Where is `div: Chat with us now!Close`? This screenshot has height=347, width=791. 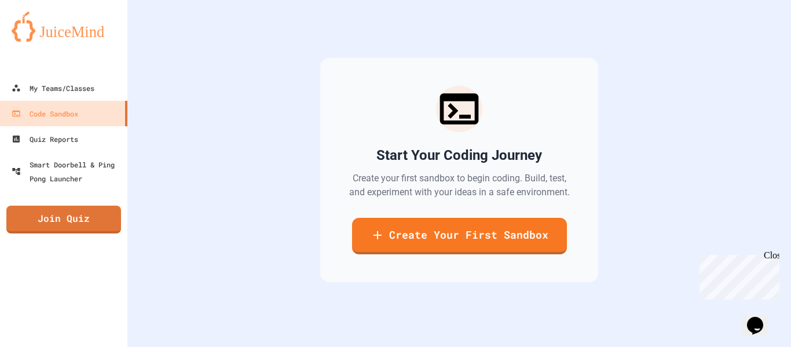 div: Chat with us now!Close is located at coordinates (42, 39).